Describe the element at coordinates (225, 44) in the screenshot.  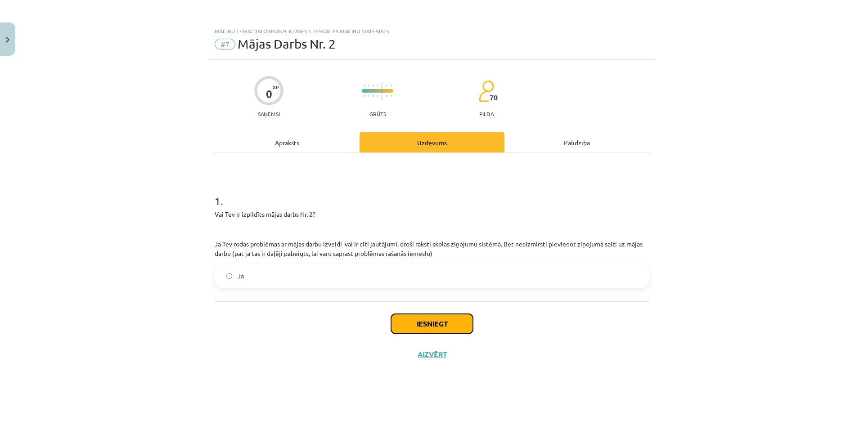
I see `span: #7` at that location.